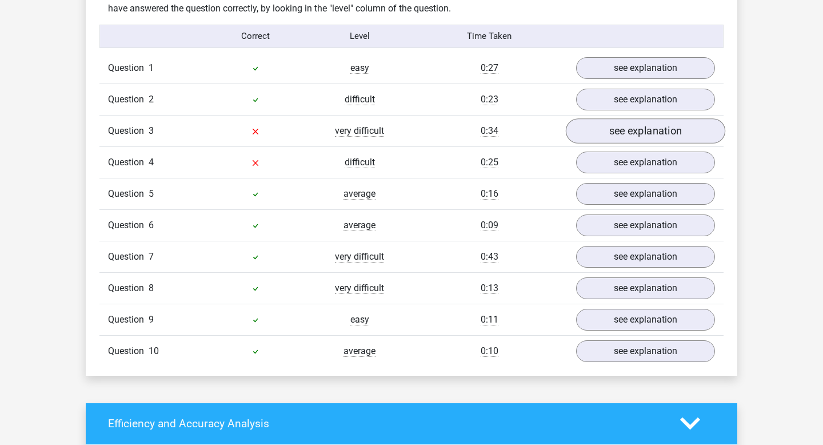  I want to click on span: 3, so click(151, 130).